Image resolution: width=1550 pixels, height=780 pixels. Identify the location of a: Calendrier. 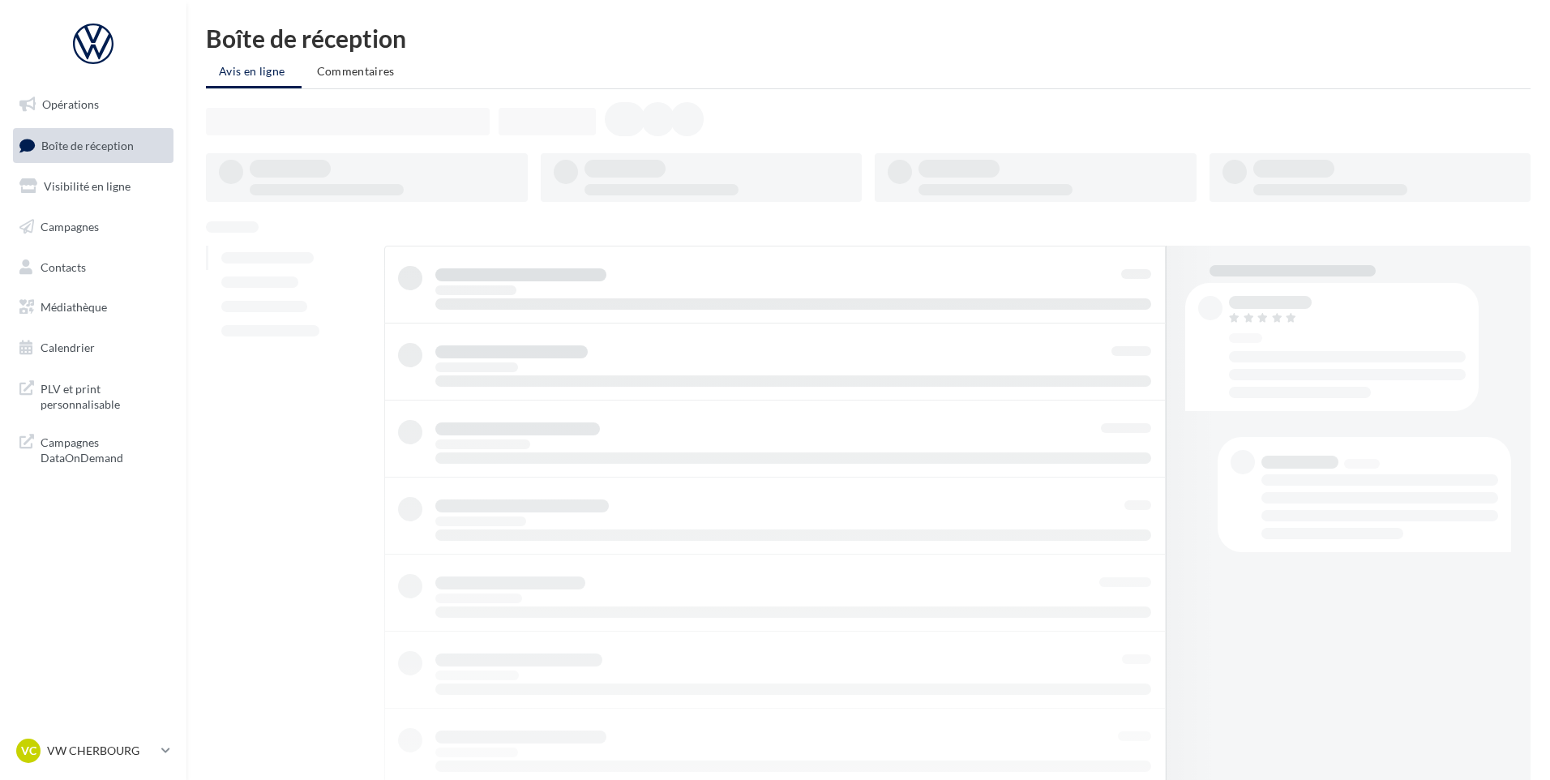
(93, 348).